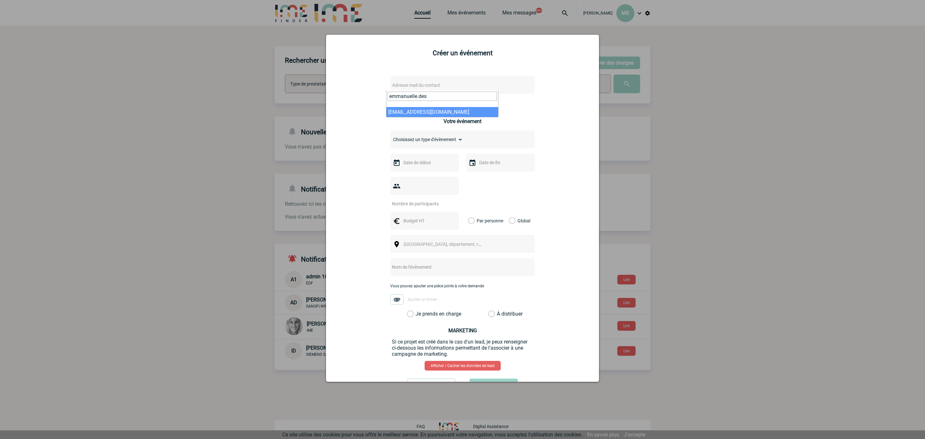 The image size is (925, 439). I want to click on button: Valider, so click(494, 387).